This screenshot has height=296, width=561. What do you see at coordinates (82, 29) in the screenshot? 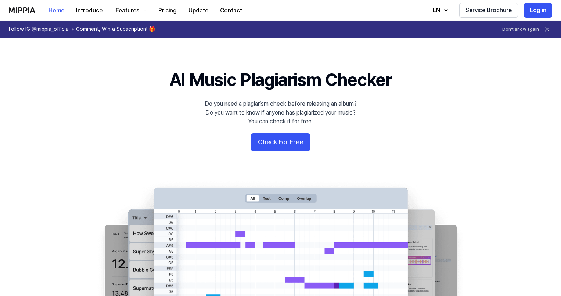
I see `h1: Follow IG @mippia_official + Comment, Win a Subscription! 🎁` at bounding box center [82, 29].